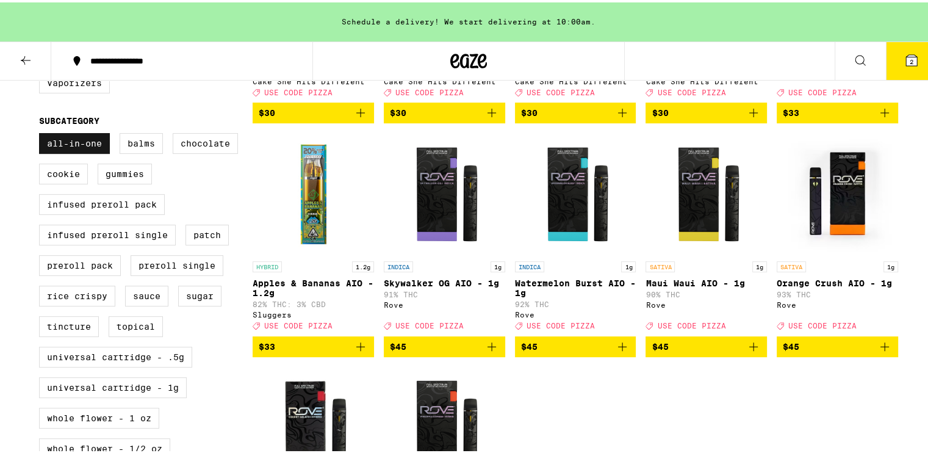  What do you see at coordinates (69, 324) in the screenshot?
I see `label: Tincture` at bounding box center [69, 324].